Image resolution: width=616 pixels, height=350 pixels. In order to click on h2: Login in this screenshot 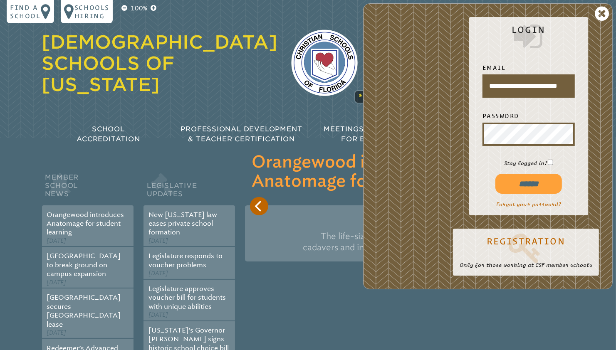, I will do `click(528, 39)`.